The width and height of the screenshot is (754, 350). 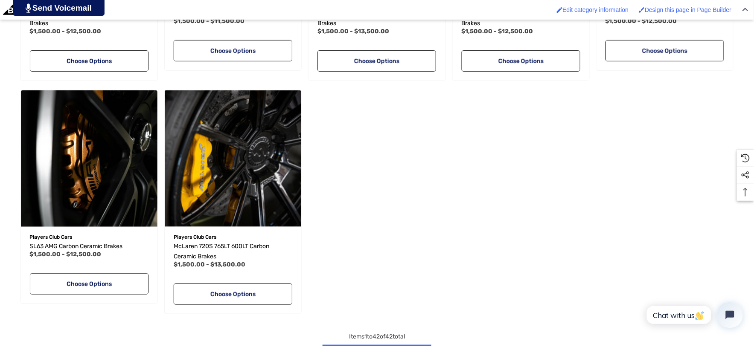 I want to click on a: Enabled brush for category edit Edit category information, so click(x=592, y=10).